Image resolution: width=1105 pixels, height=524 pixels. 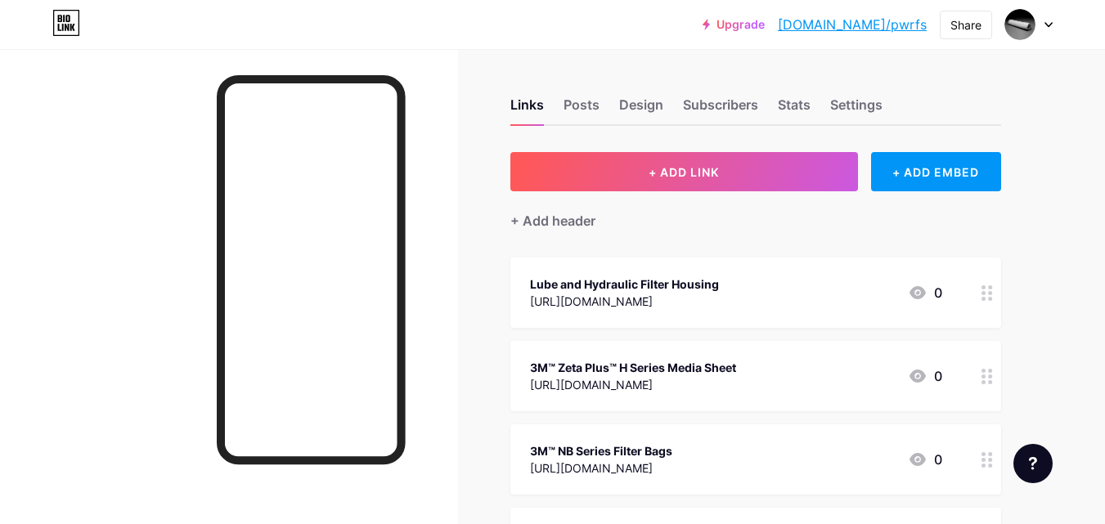 What do you see at coordinates (624, 284) in the screenshot?
I see `div: Lube and Hydraulic Filter Housing` at bounding box center [624, 284].